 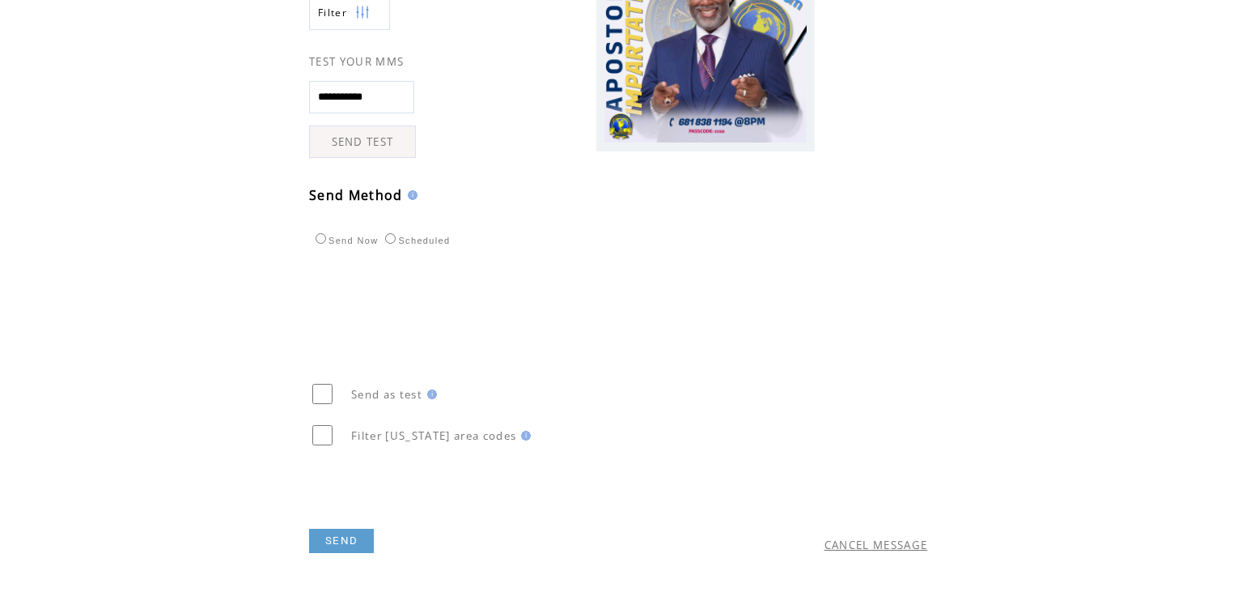 I want to click on span: Show filters, so click(x=333, y=12).